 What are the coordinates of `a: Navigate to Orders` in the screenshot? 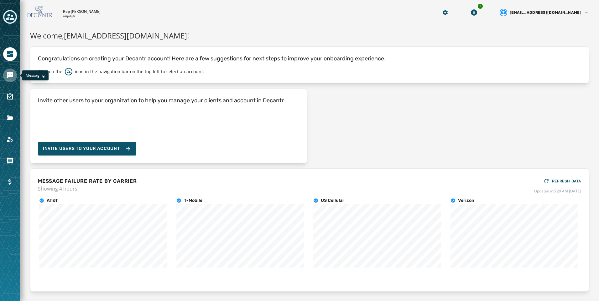 It's located at (10, 161).